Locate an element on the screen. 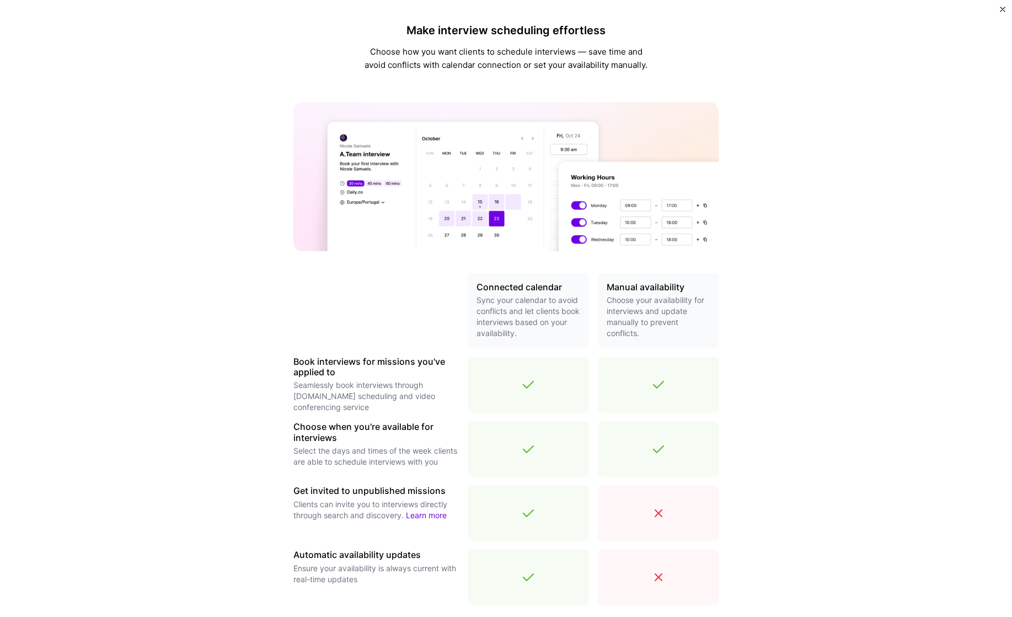 The width and height of the screenshot is (1012, 617). h3: Book interviews for missions you've applied to is located at coordinates (376, 367).